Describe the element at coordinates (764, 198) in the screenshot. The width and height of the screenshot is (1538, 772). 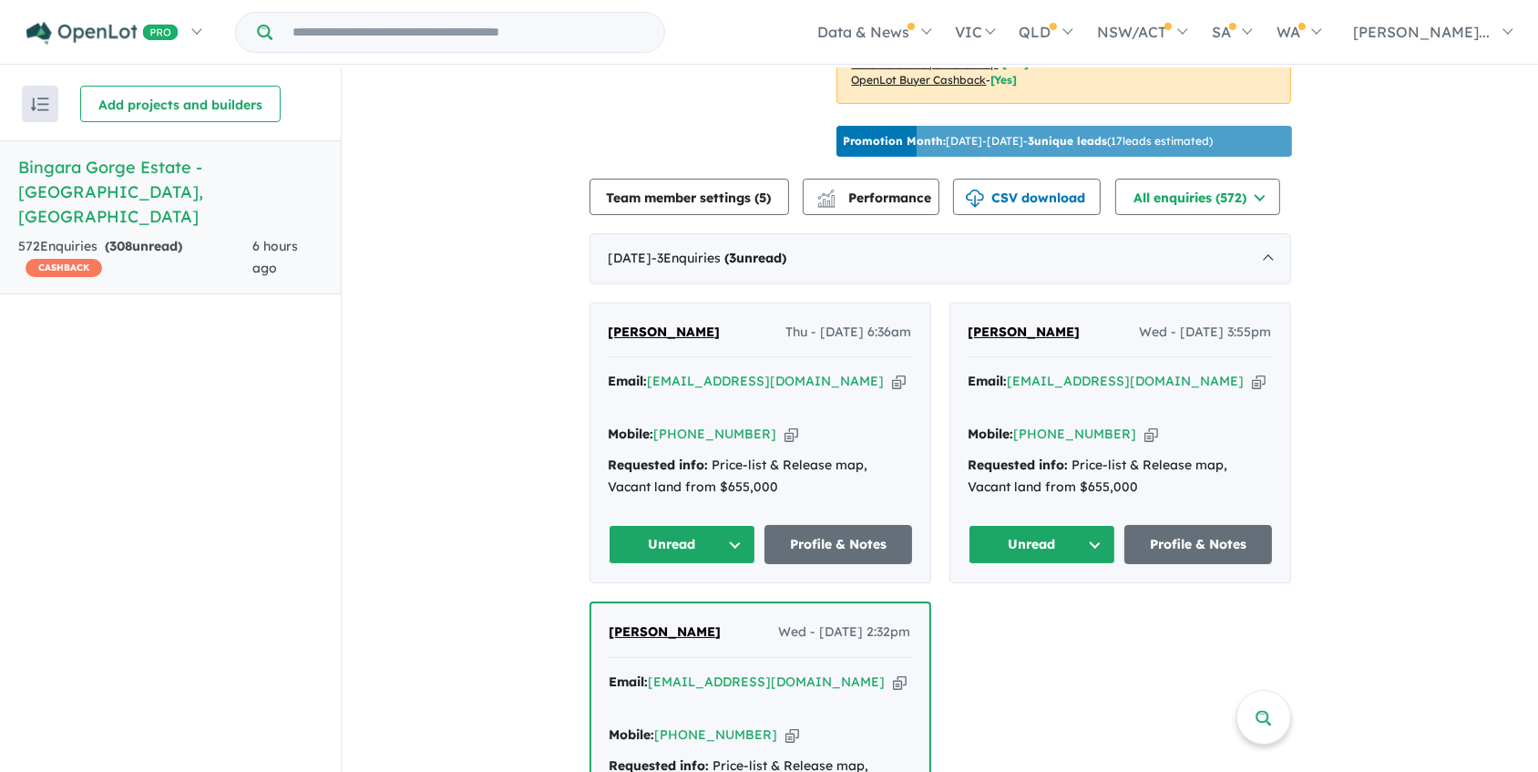
I see `span: 5` at that location.